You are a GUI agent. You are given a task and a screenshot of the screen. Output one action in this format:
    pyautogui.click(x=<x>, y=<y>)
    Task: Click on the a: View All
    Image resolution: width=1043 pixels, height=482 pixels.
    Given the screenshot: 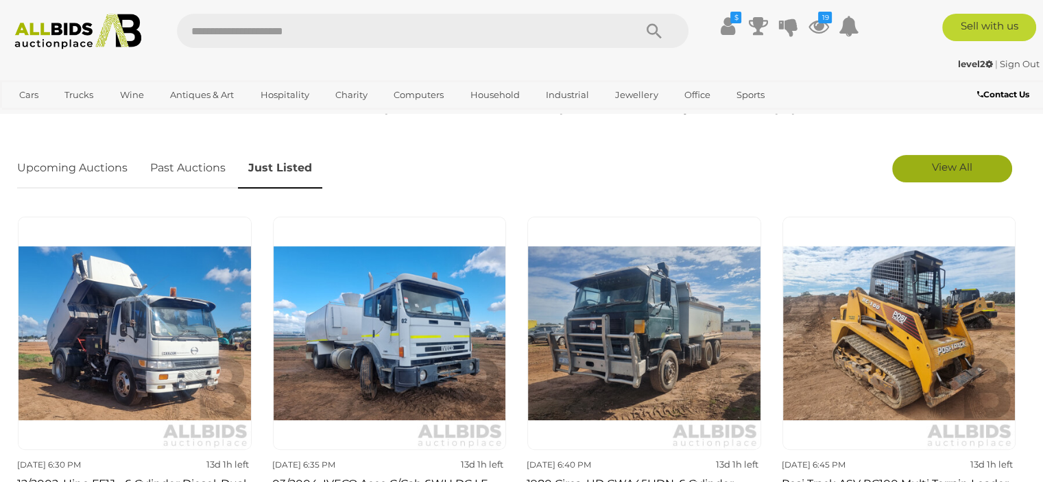 What is the action you would take?
    pyautogui.click(x=952, y=169)
    